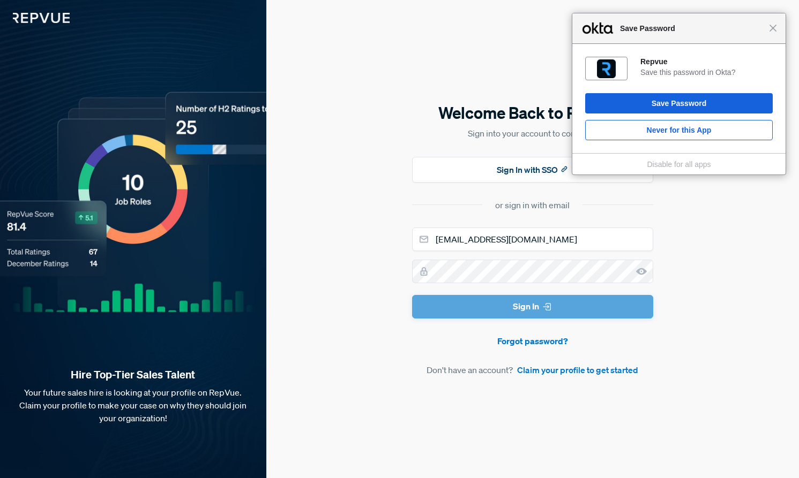 Image resolution: width=799 pixels, height=478 pixels. Describe the element at coordinates (532, 370) in the screenshot. I see `article: Don't have an account?` at that location.